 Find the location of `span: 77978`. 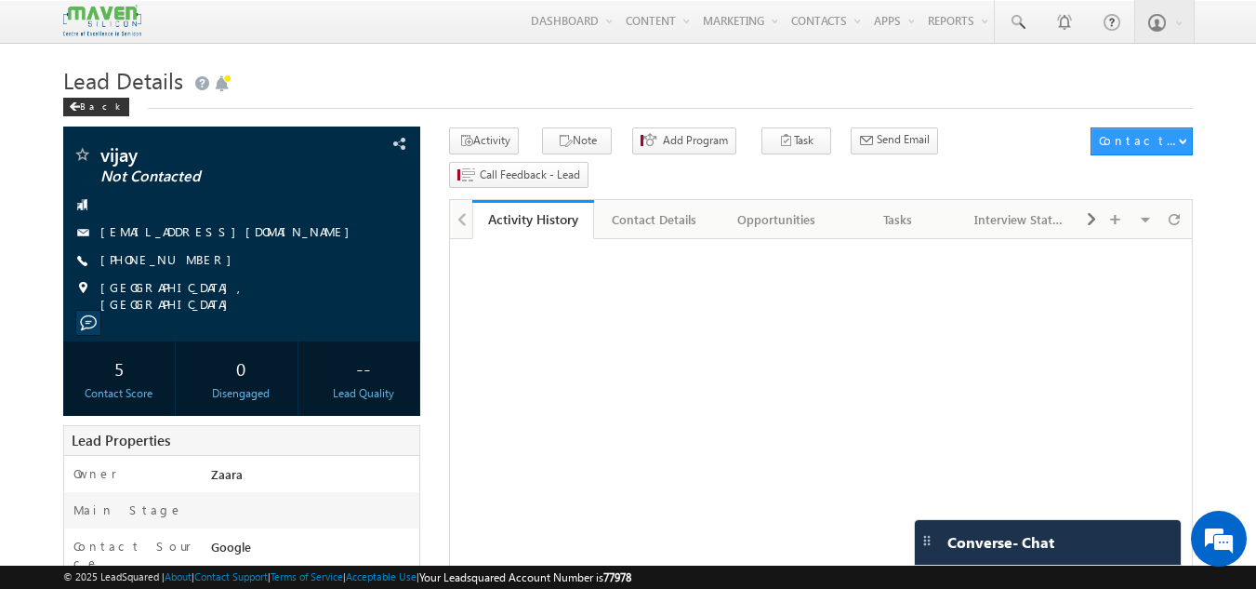

span: 77978 is located at coordinates (617, 577).